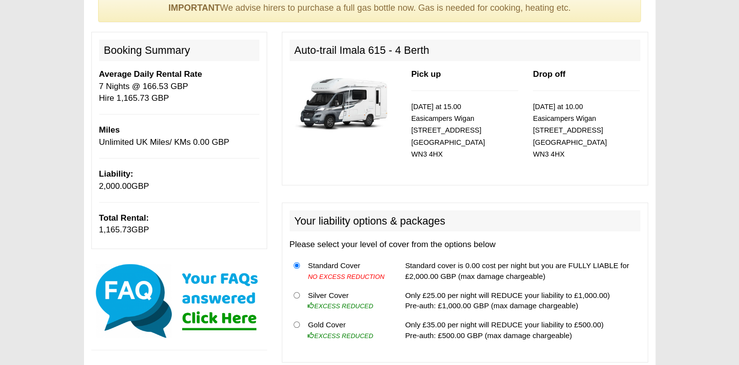 This screenshot has width=739, height=365. What do you see at coordinates (179, 50) in the screenshot?
I see `h2: Booking Summary` at bounding box center [179, 50].